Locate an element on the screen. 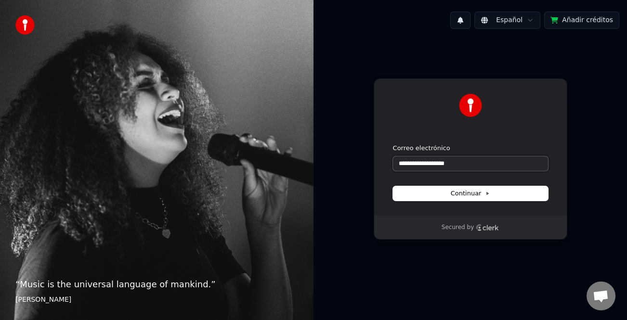 The height and width of the screenshot is (320, 627). img: youka is located at coordinates (25, 25).